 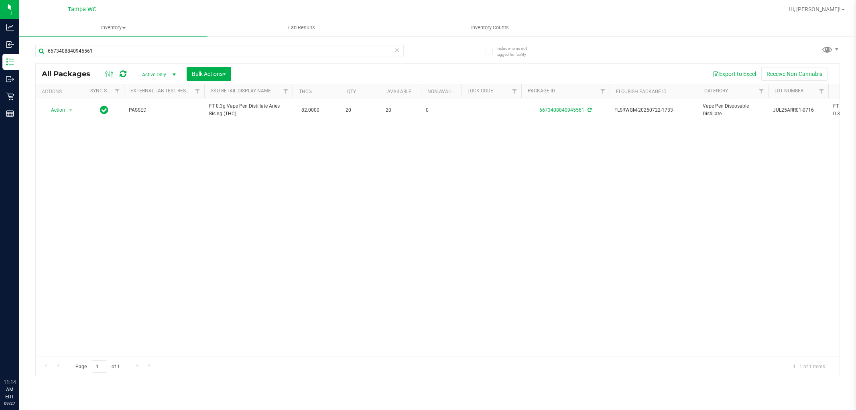 I want to click on p: 11:14 AM EDT, so click(x=10, y=389).